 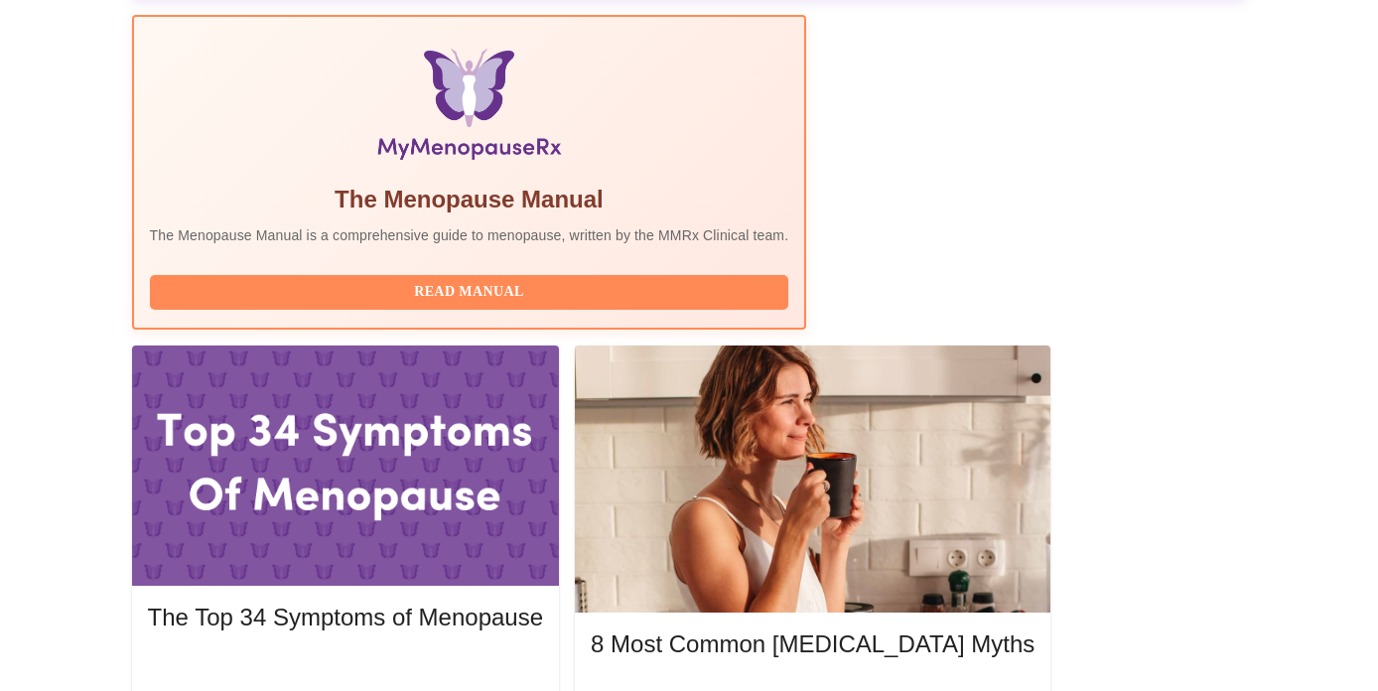 What do you see at coordinates (470, 292) in the screenshot?
I see `span: Read Manual` at bounding box center [470, 292].